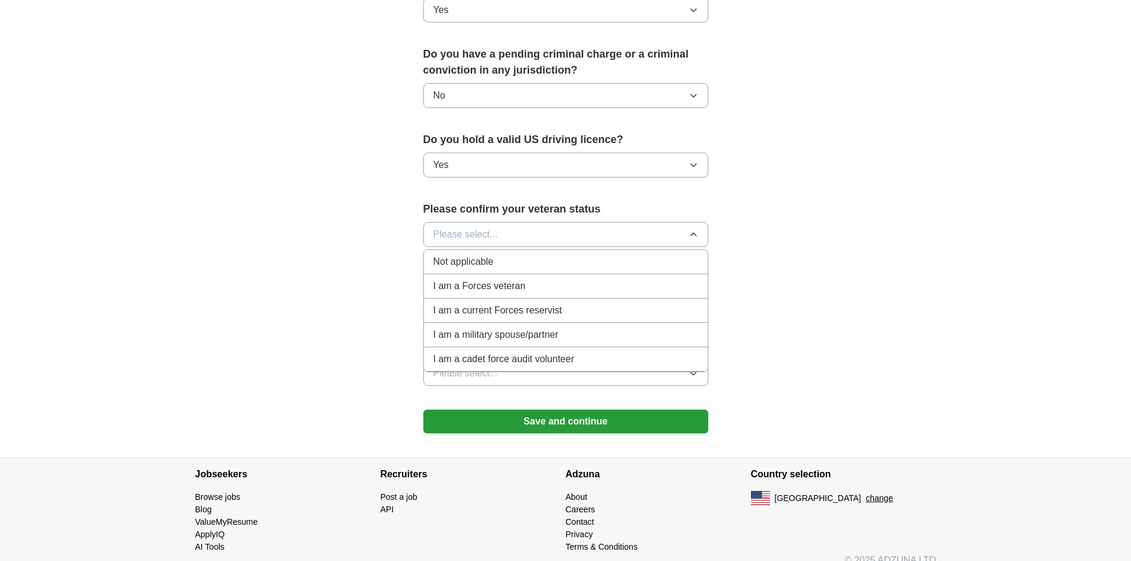 Image resolution: width=1131 pixels, height=561 pixels. What do you see at coordinates (439, 96) in the screenshot?
I see `span: No` at bounding box center [439, 96].